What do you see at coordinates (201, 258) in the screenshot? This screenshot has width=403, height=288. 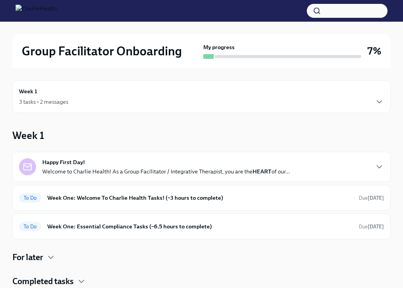 I see `div: For later` at bounding box center [201, 258].